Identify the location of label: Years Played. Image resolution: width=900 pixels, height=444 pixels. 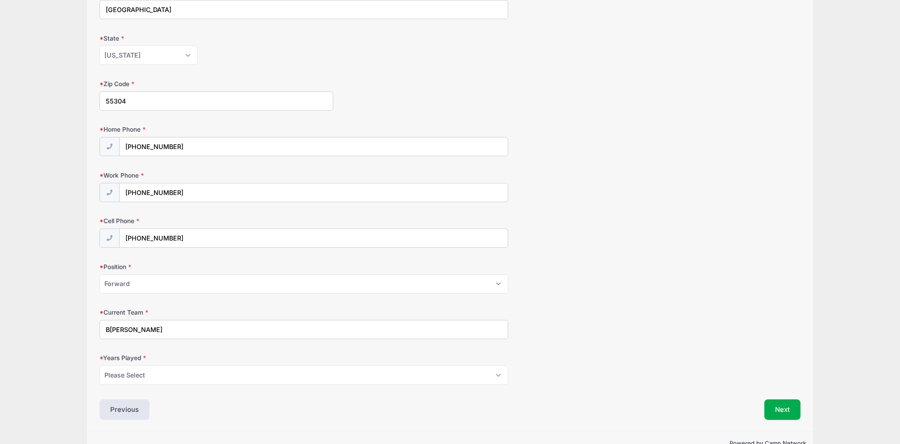
(216, 358).